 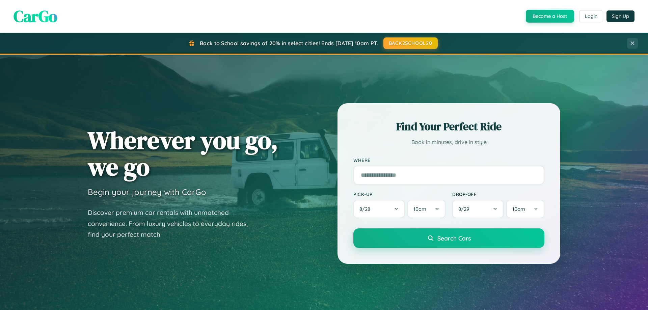 I want to click on p: Discover premium car rentals with unmatched convenience. From luxury vehicles to everyday rides, ..., so click(x=172, y=224).